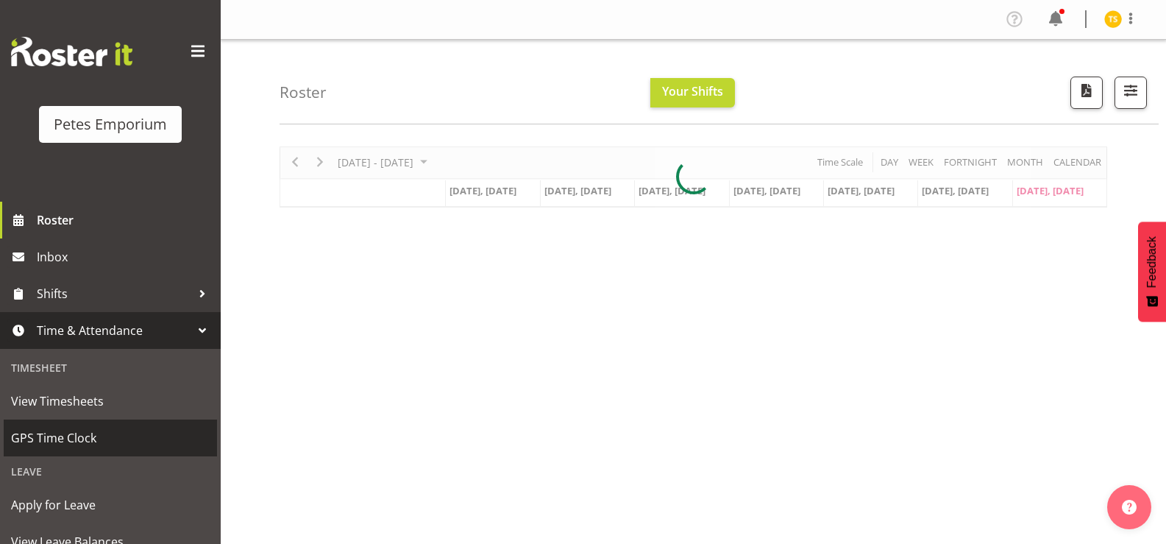  I want to click on span: Inbox, so click(125, 257).